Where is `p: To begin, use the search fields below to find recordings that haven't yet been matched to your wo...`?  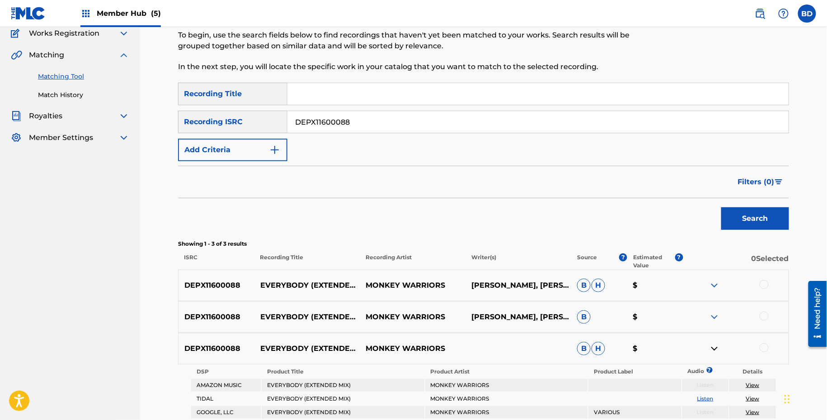 p: To begin, use the search fields below to find recordings that haven't yet been matched to your wo... is located at coordinates (413, 41).